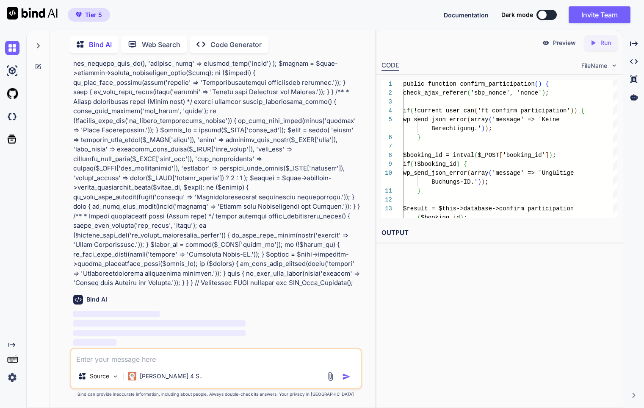 The width and height of the screenshot is (644, 408). Describe the element at coordinates (444, 111) in the screenshot. I see `span: !current_user_can` at that location.